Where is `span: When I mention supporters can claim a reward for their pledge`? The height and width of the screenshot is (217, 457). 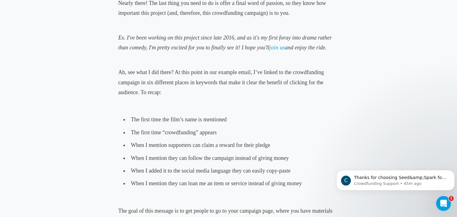
span: When I mention supporters can claim a reward for their pledge is located at coordinates (201, 145).